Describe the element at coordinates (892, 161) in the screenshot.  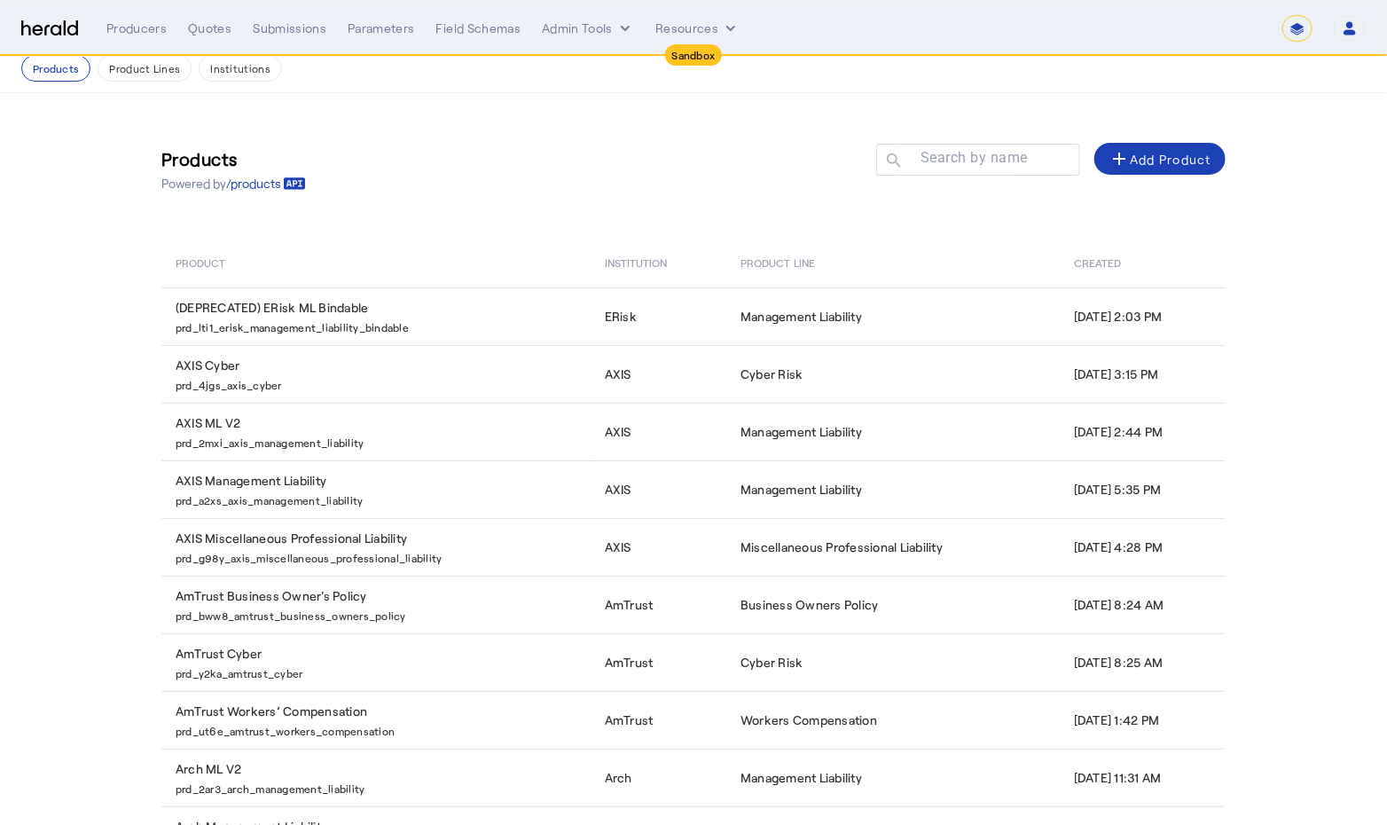
I see `mat-icon: search` at that location.